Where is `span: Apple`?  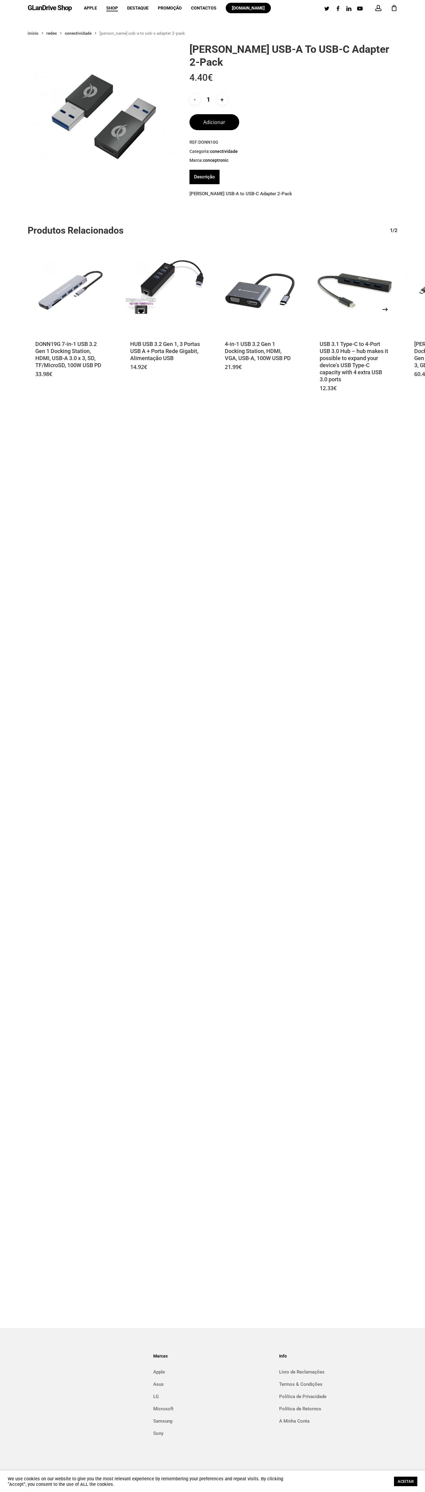
span: Apple is located at coordinates (90, 8).